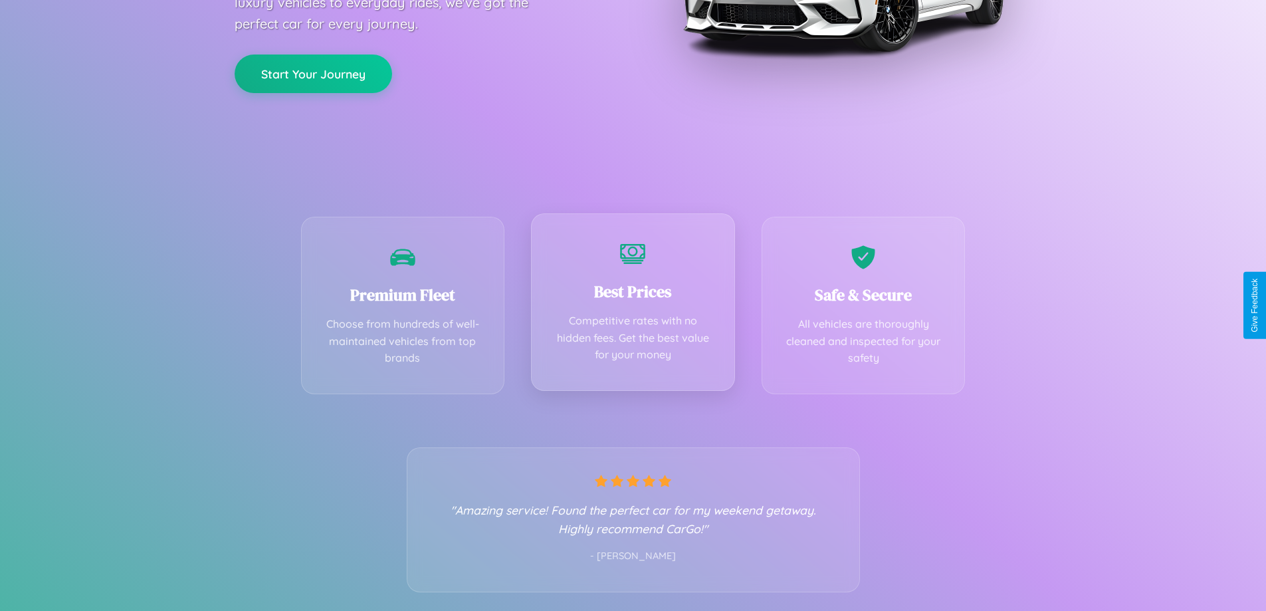  Describe the element at coordinates (403, 294) in the screenshot. I see `h3: Premium Fleet` at that location.